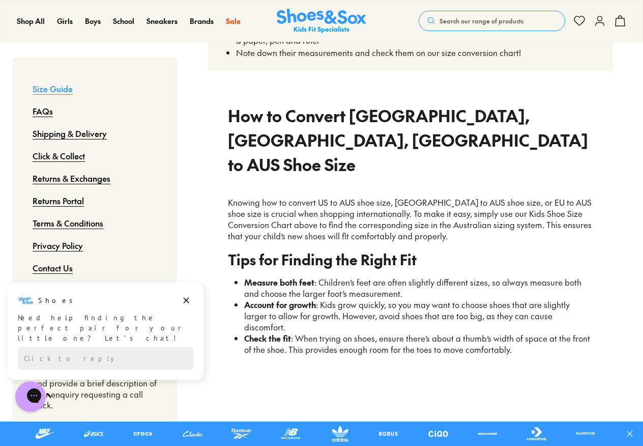  What do you see at coordinates (31, 21) in the screenshot?
I see `a: Shop All` at bounding box center [31, 21].